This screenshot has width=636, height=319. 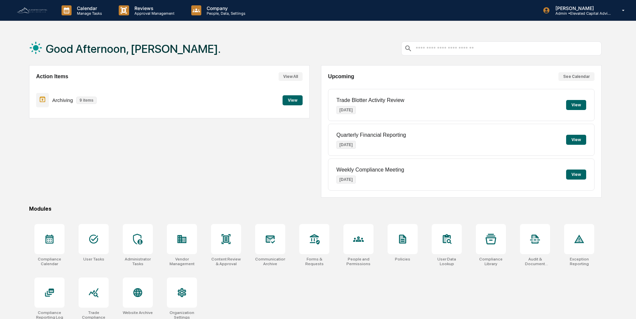 I want to click on p: Company, so click(x=225, y=8).